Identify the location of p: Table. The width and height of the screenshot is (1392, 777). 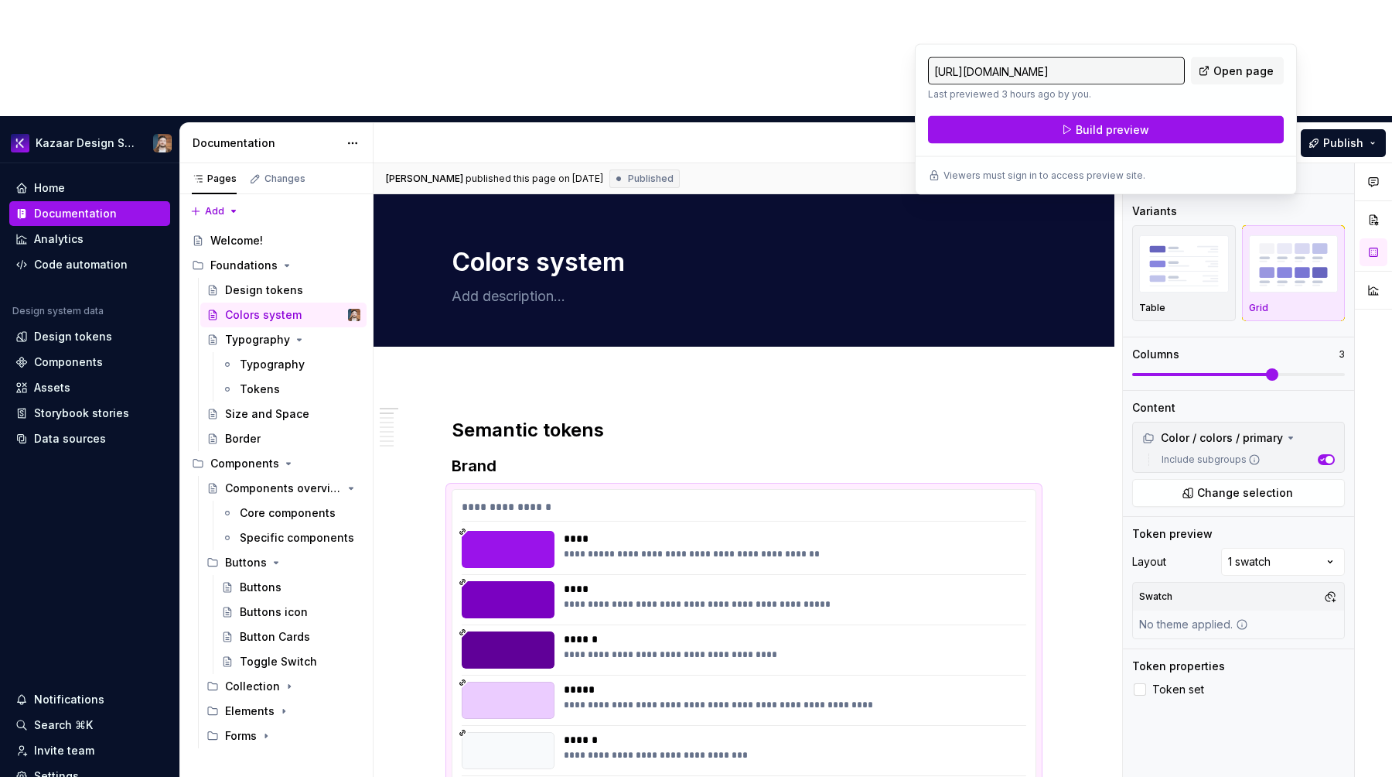
(1152, 308).